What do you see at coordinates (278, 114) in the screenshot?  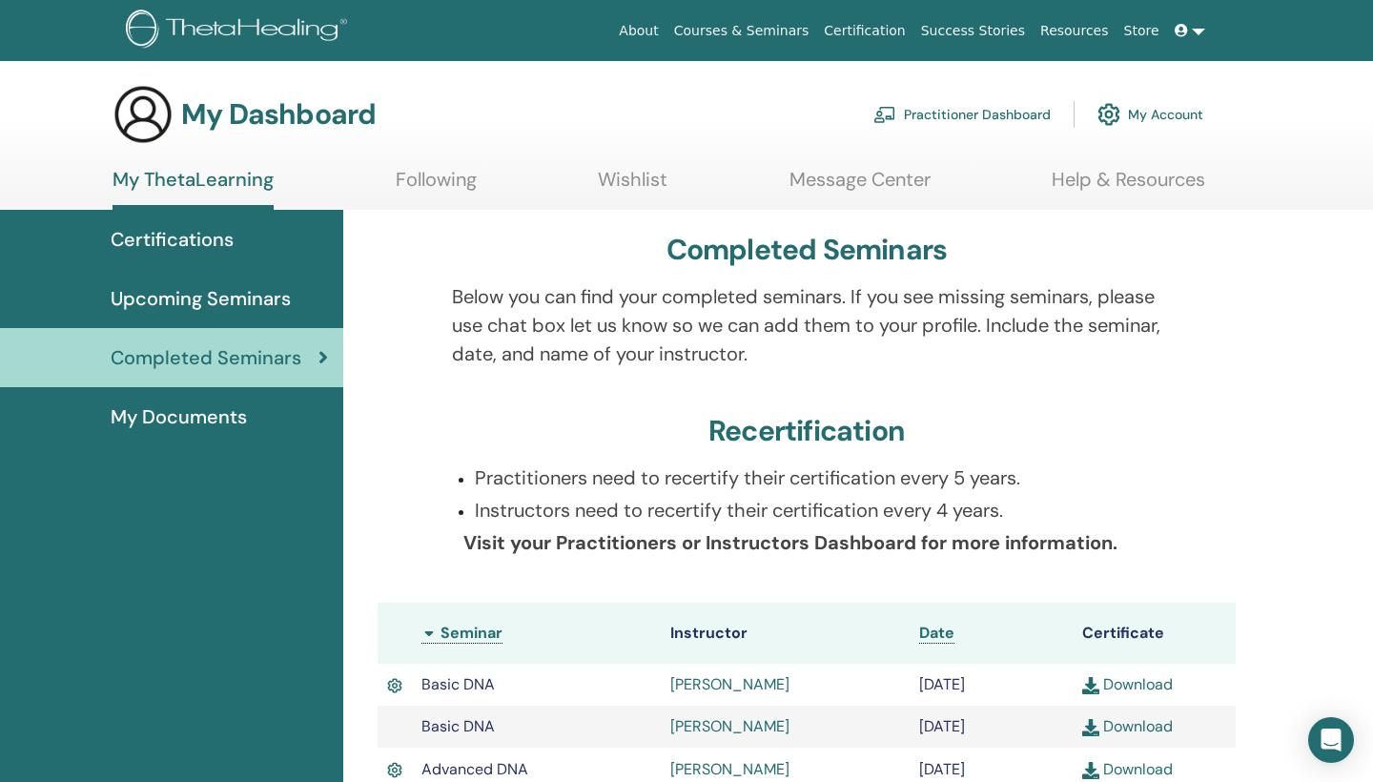 I see `h3: My Dashboard` at bounding box center [278, 114].